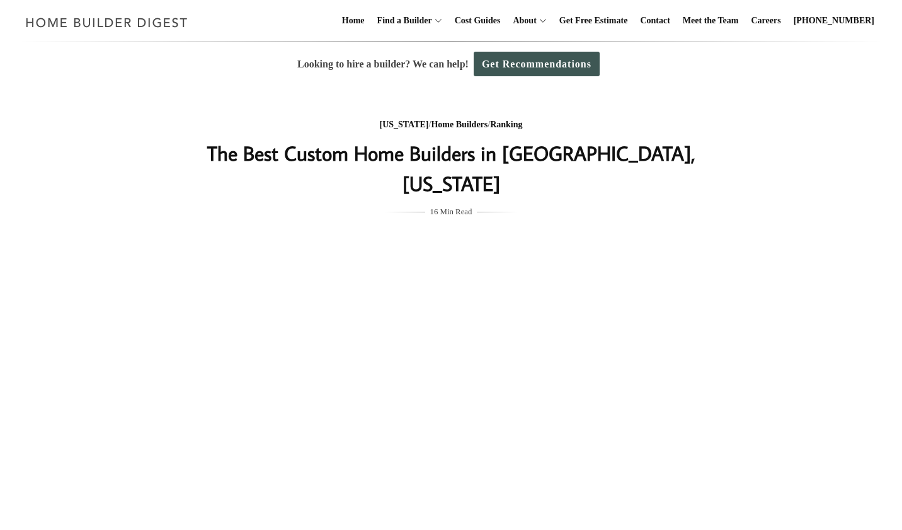  What do you see at coordinates (478, 21) in the screenshot?
I see `a: Cost Guides` at bounding box center [478, 21].